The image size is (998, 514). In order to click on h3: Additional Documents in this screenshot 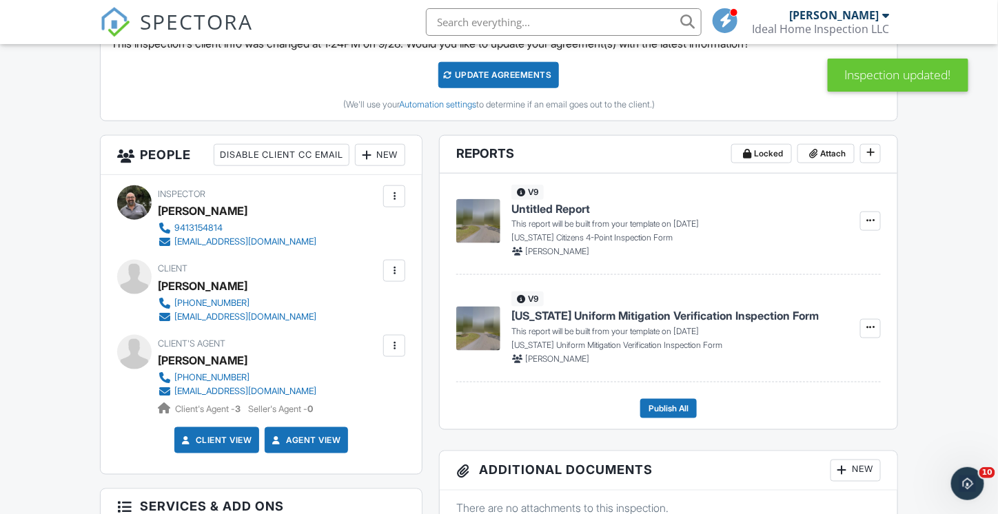, I will do `click(668, 471)`.